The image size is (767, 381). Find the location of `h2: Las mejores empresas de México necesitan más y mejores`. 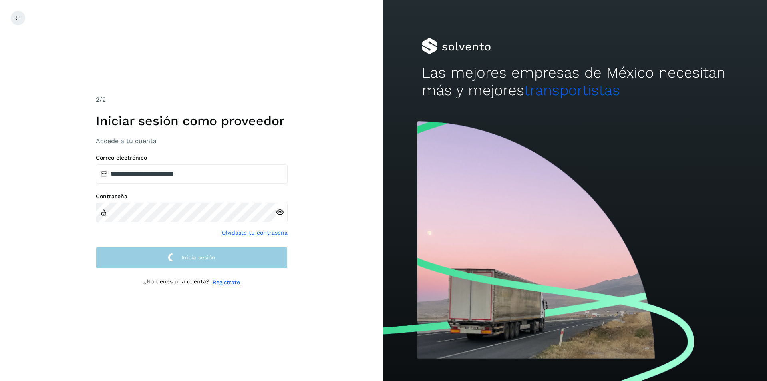

h2: Las mejores empresas de México necesitan más y mejores is located at coordinates (576, 82).